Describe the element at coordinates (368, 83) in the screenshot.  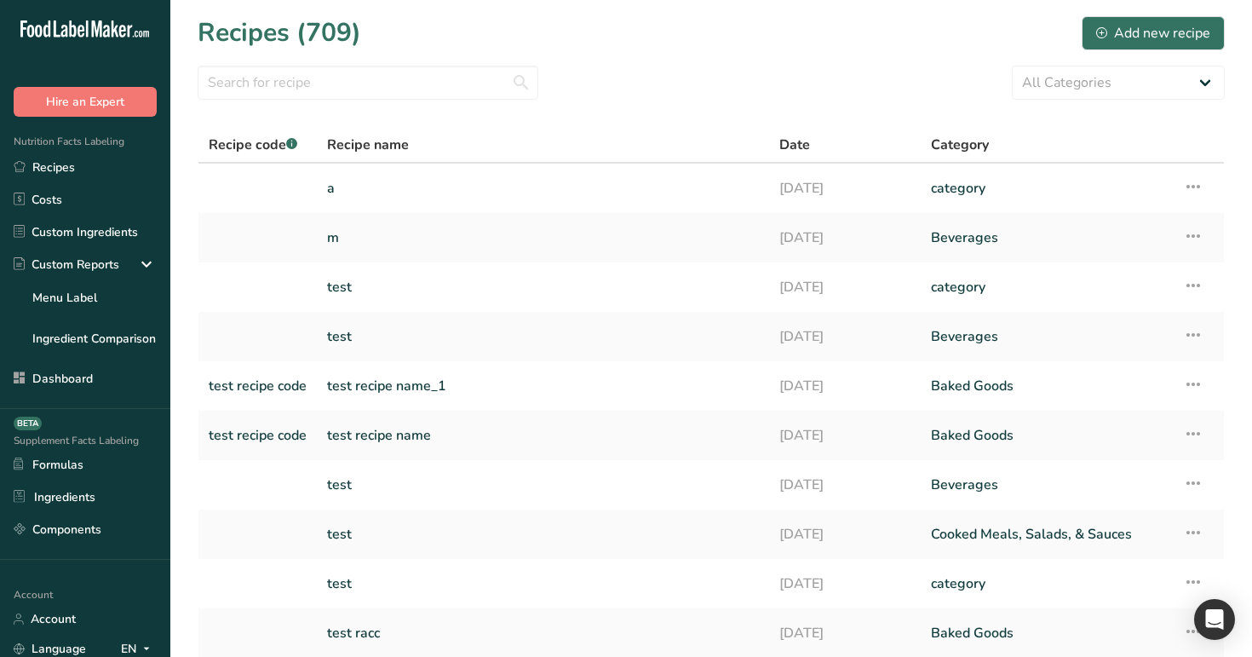
I see `input: Search for recipe` at that location.